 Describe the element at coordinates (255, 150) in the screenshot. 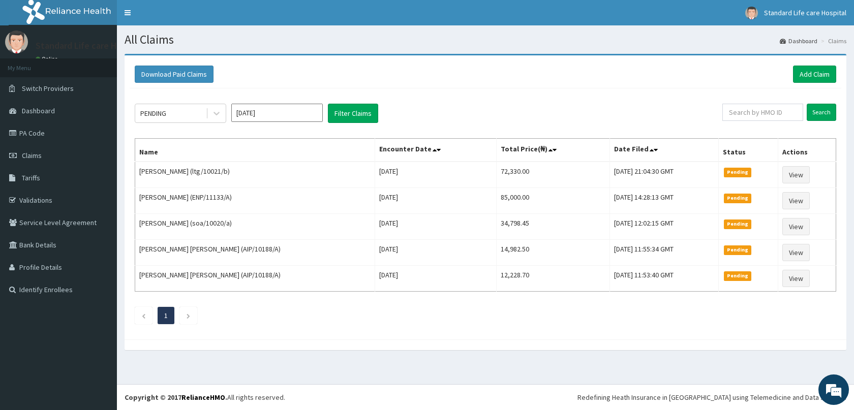

I see `th: Name` at that location.